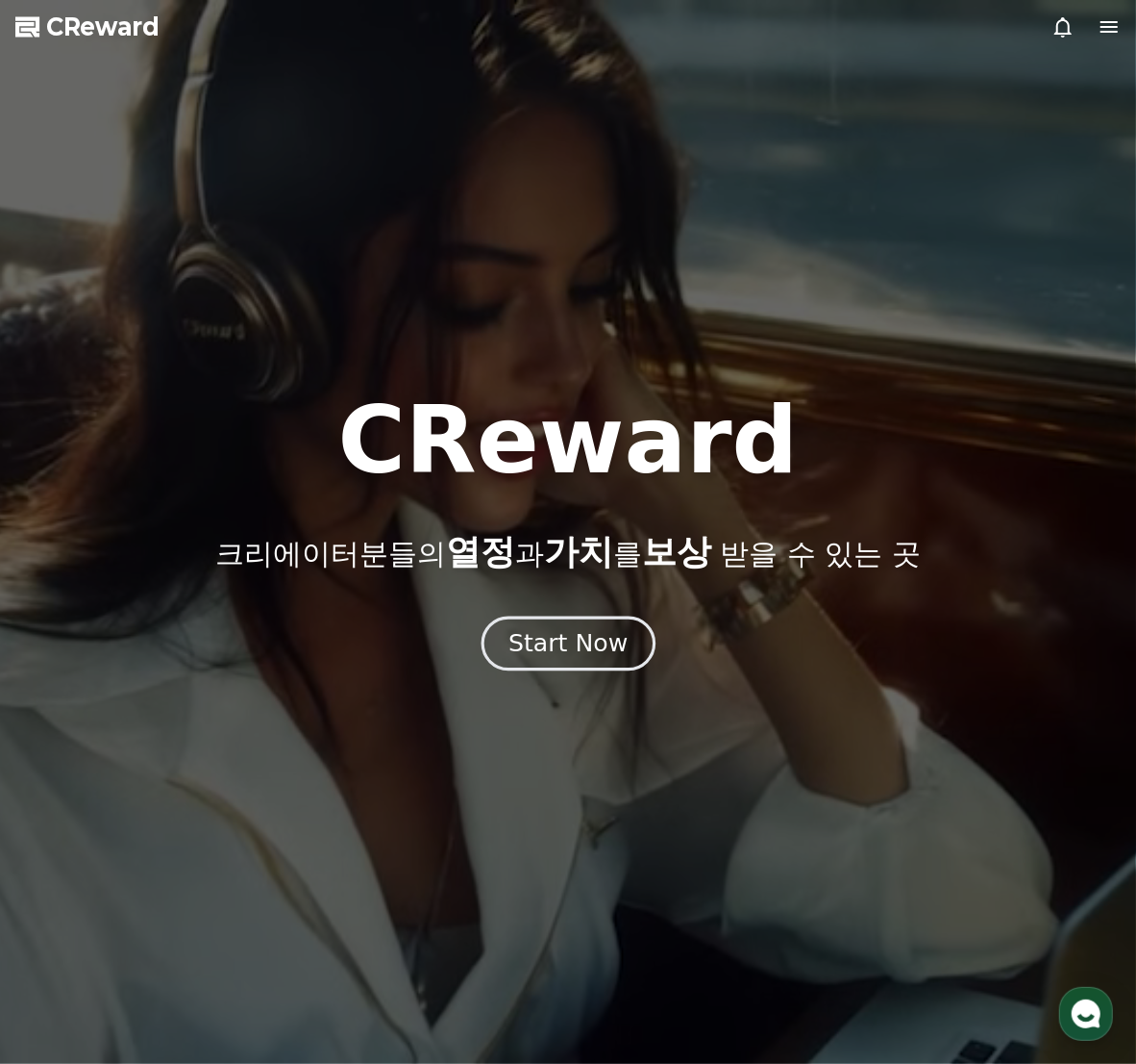 The height and width of the screenshot is (1064, 1136). Describe the element at coordinates (568, 645) in the screenshot. I see `a: Start Now` at that location.